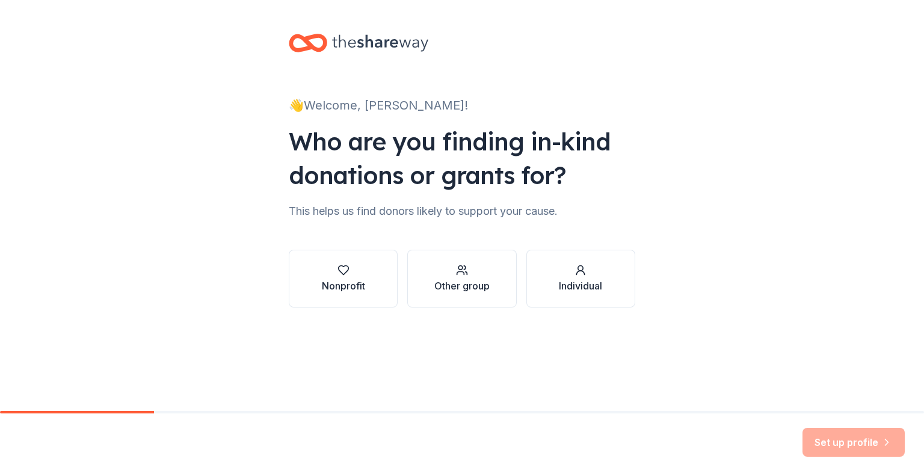  Describe the element at coordinates (462, 211) in the screenshot. I see `div: This helps us find donors likely to support your cause.` at that location.